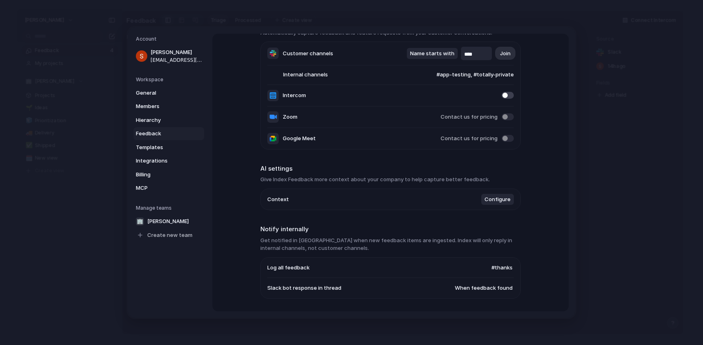 This screenshot has width=703, height=345. Describe the element at coordinates (278, 200) in the screenshot. I see `span: Context` at that location.